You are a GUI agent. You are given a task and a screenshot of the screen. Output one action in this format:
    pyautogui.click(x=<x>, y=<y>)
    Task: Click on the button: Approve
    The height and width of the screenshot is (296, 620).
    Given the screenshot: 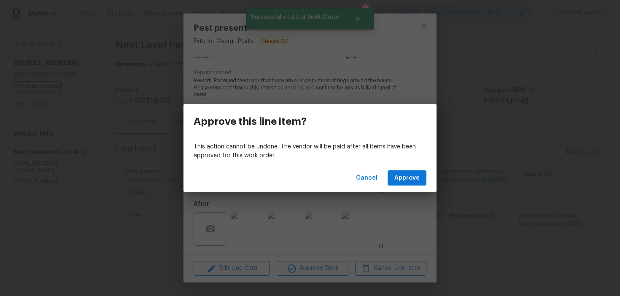 What is the action you would take?
    pyautogui.click(x=407, y=178)
    